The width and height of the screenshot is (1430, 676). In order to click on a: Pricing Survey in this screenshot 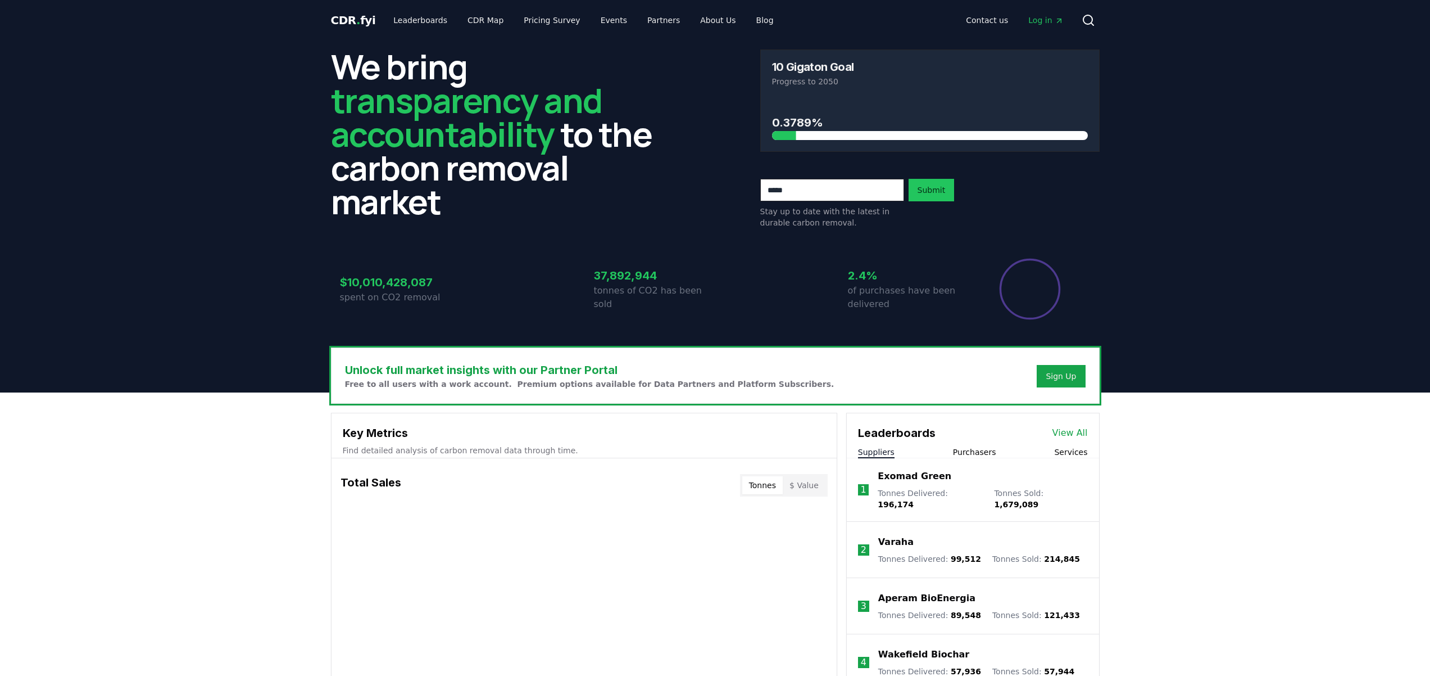, I will do `click(552, 20)`.